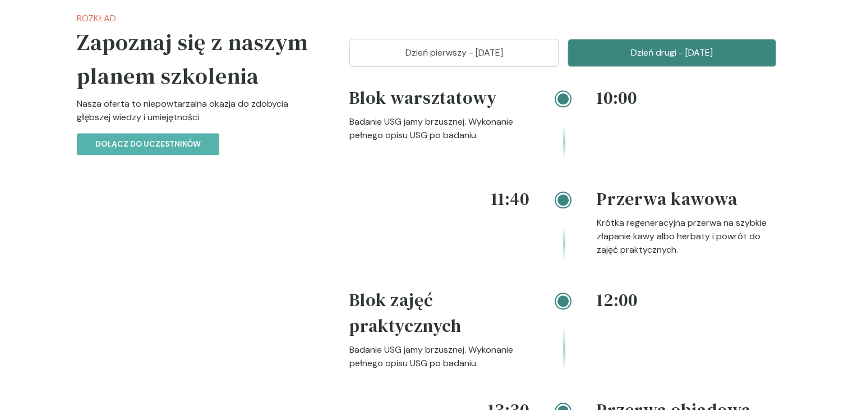  What do you see at coordinates (687, 236) in the screenshot?
I see `p: Krótka regeneracyjna przerwa na szybkie złapanie kawy albo herbaty i powrót do zajęć praktycznych.` at bounding box center [687, 236].